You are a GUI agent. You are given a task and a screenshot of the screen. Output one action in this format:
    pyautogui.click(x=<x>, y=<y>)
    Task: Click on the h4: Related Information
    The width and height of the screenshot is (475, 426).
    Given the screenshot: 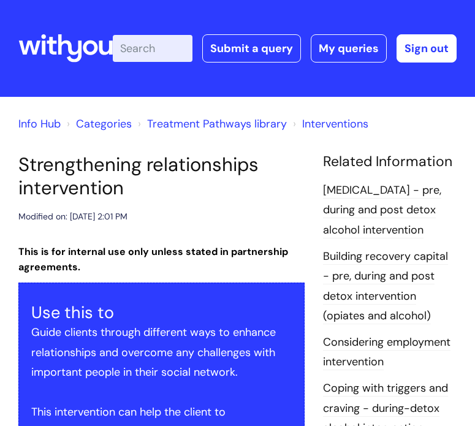 What is the action you would take?
    pyautogui.click(x=390, y=162)
    